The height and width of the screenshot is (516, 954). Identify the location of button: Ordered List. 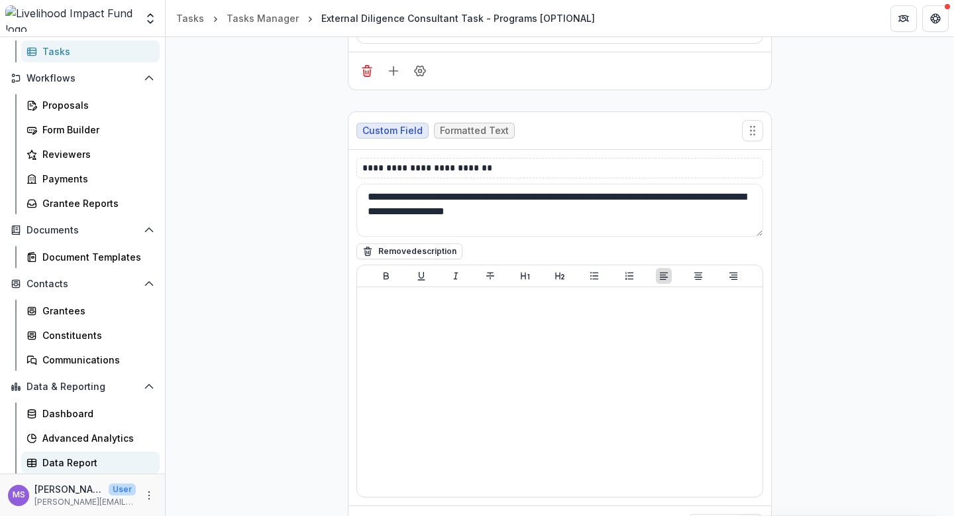
(630, 276).